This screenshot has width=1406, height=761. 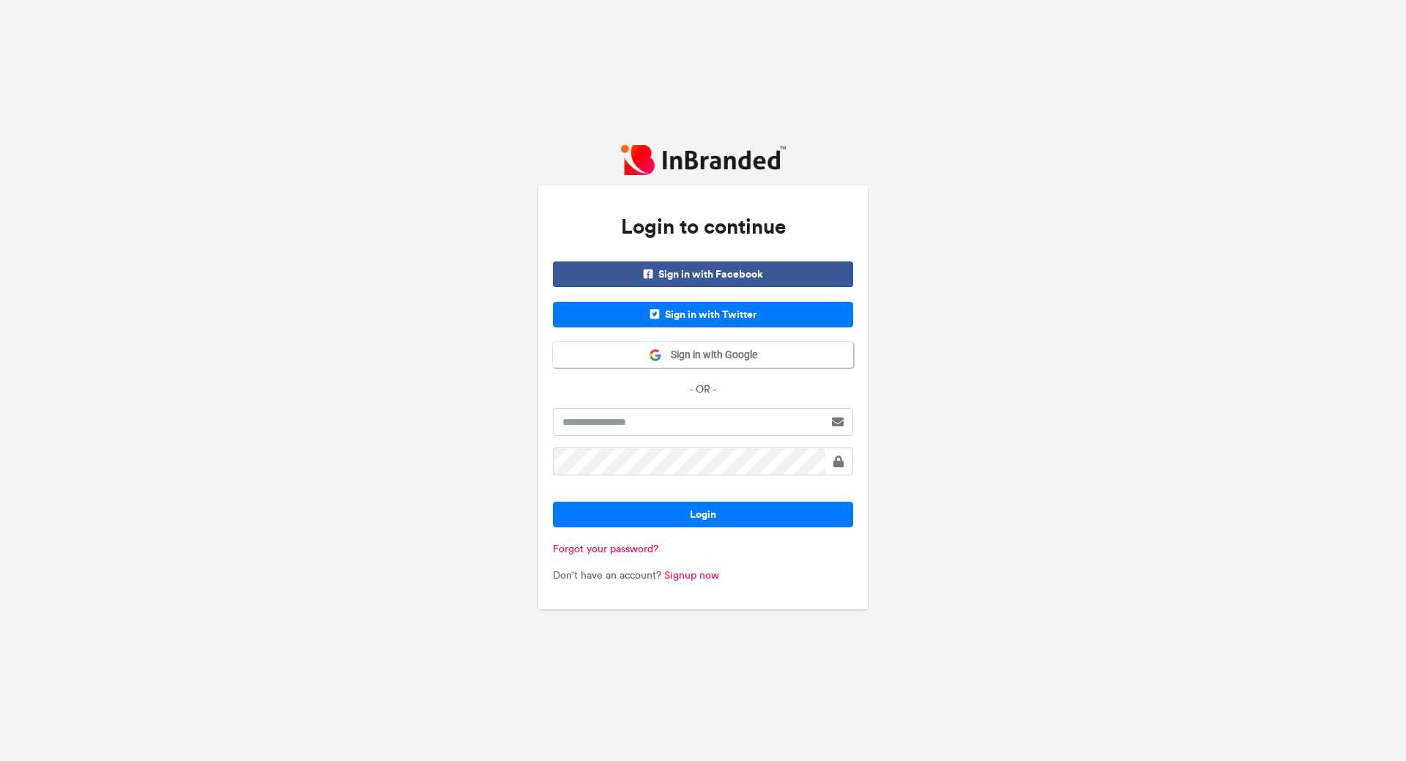 I want to click on span: Sign in with Facebook, so click(x=703, y=274).